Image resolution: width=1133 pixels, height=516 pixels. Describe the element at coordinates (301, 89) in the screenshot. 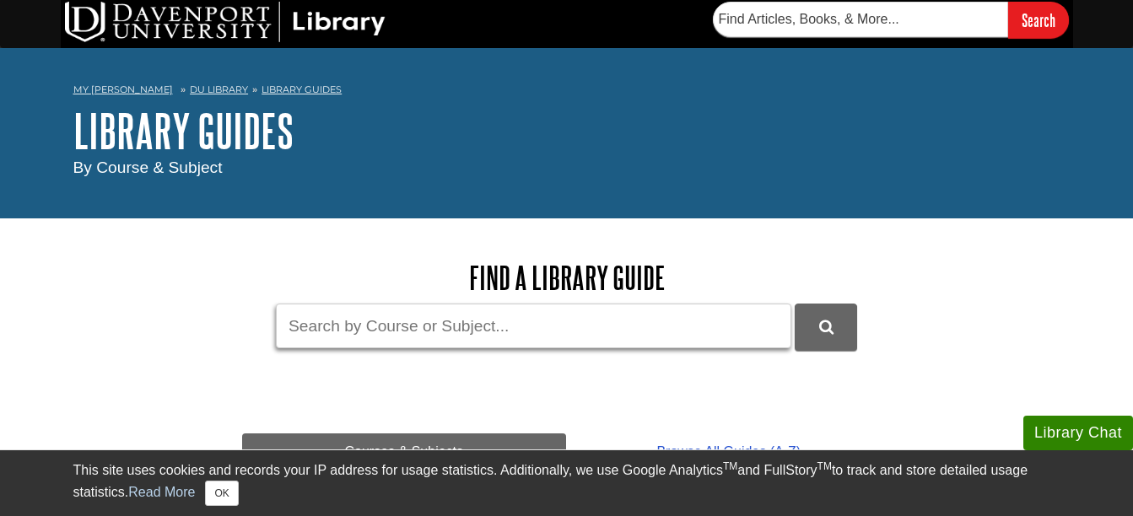

I see `a: Library Guides` at that location.